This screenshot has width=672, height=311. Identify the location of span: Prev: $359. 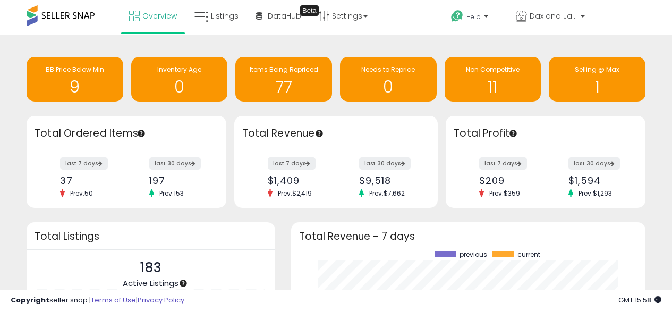
(505, 193).